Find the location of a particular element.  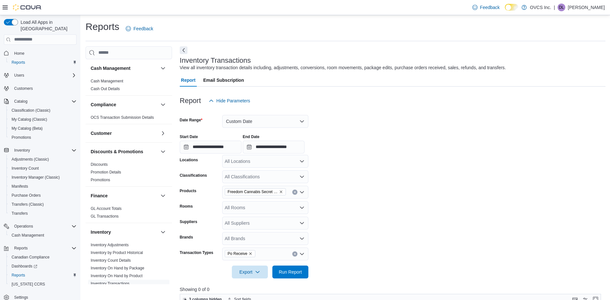

a: Inventory Count is located at coordinates (25, 168).